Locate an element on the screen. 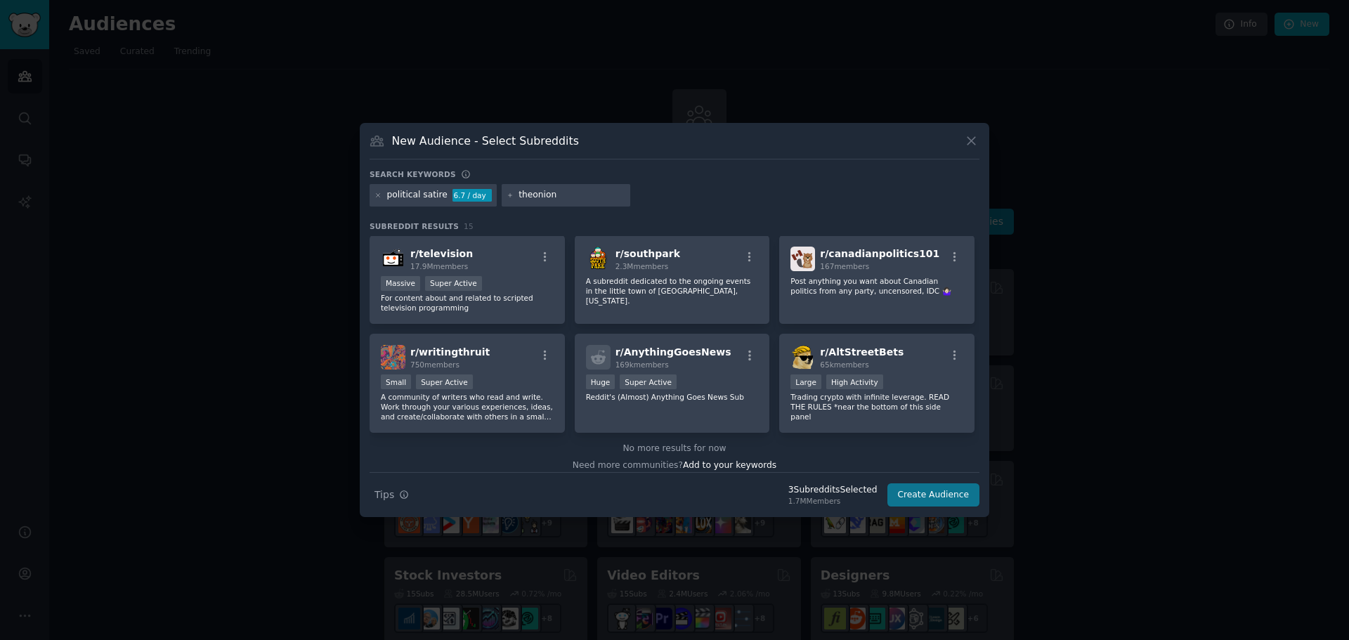 The width and height of the screenshot is (1349, 640). p: For content about and related to scripted television programming is located at coordinates (467, 303).